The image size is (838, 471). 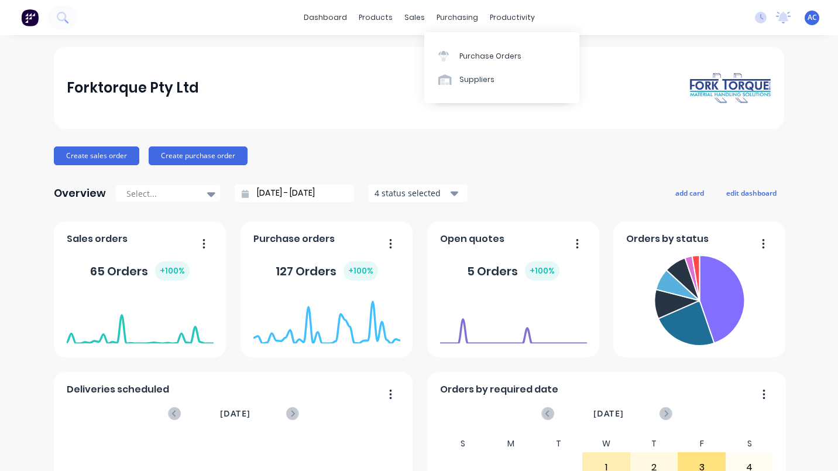 What do you see at coordinates (813, 18) in the screenshot?
I see `span: AC` at bounding box center [813, 18].